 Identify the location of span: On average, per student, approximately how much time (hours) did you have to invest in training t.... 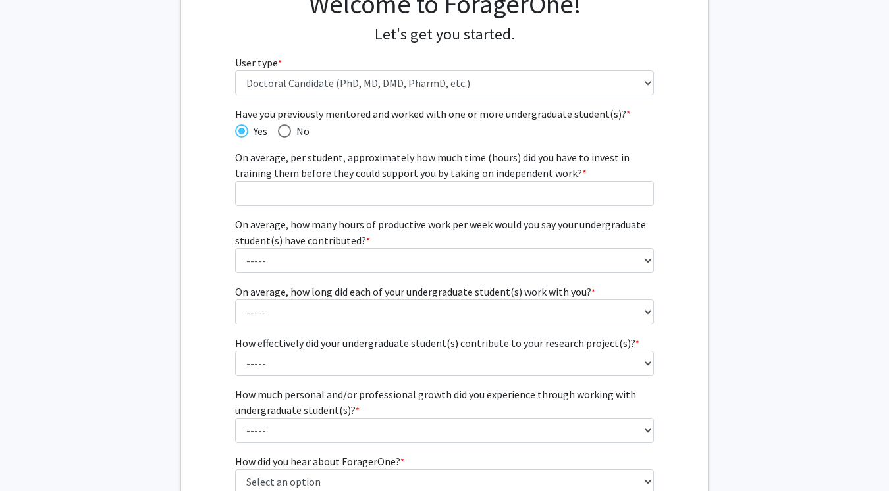
(432, 165).